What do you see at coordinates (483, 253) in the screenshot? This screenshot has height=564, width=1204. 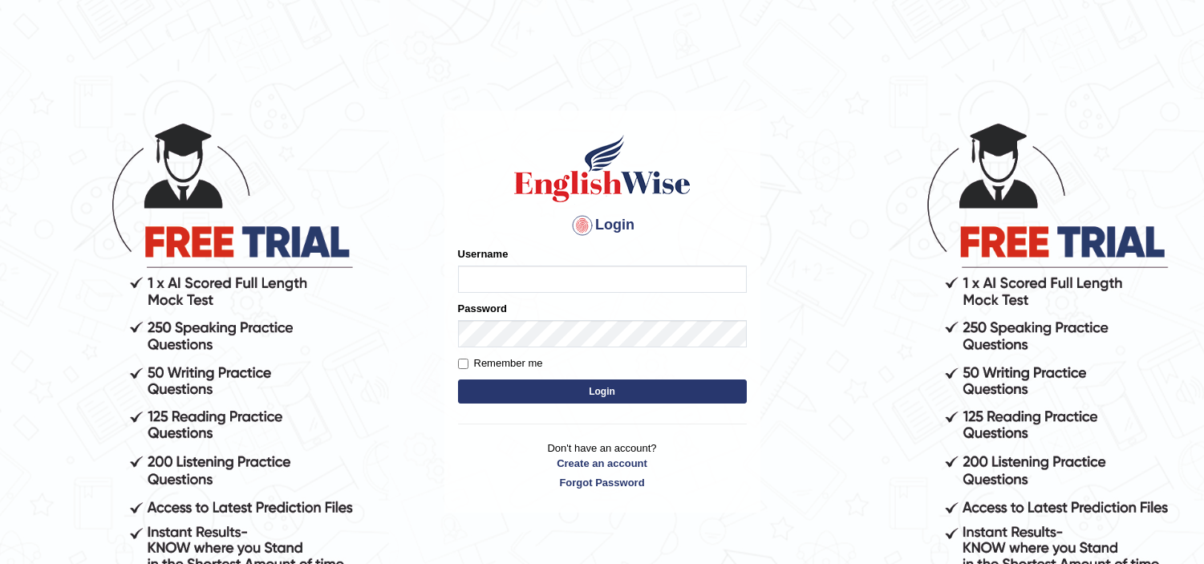 I see `label: Username` at bounding box center [483, 253].